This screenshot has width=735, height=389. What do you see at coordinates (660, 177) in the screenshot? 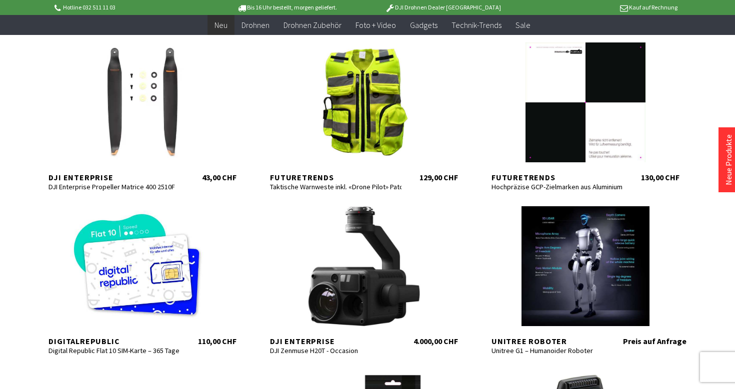
I see `div: 130,00 CHF` at bounding box center [660, 177].